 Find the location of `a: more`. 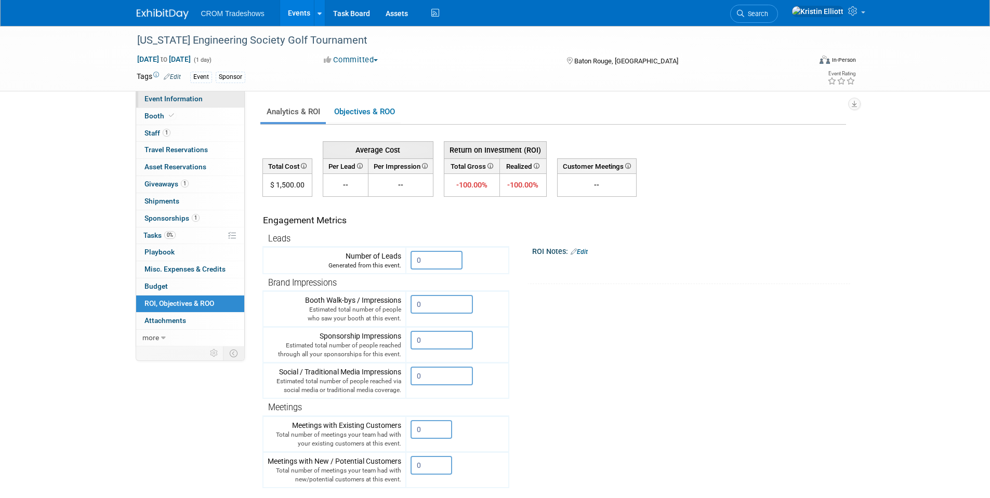

a: more is located at coordinates (190, 338).